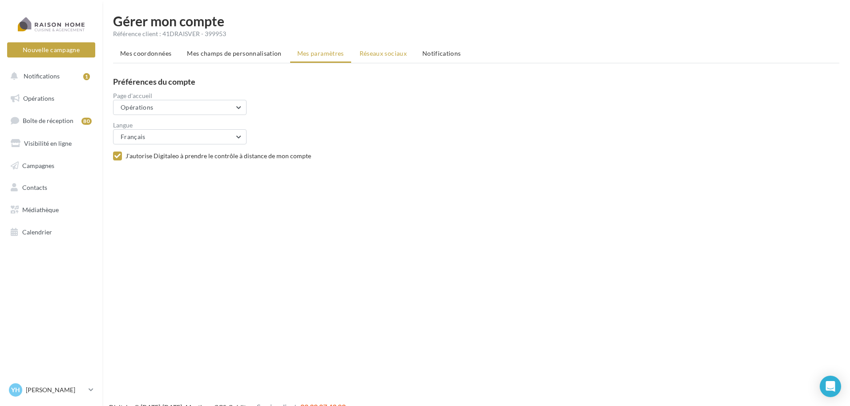  I want to click on div: 80, so click(86, 121).